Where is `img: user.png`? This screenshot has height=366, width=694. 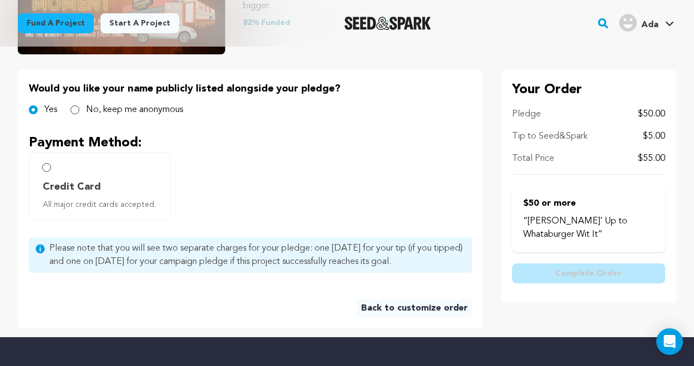
img: user.png is located at coordinates (628, 23).